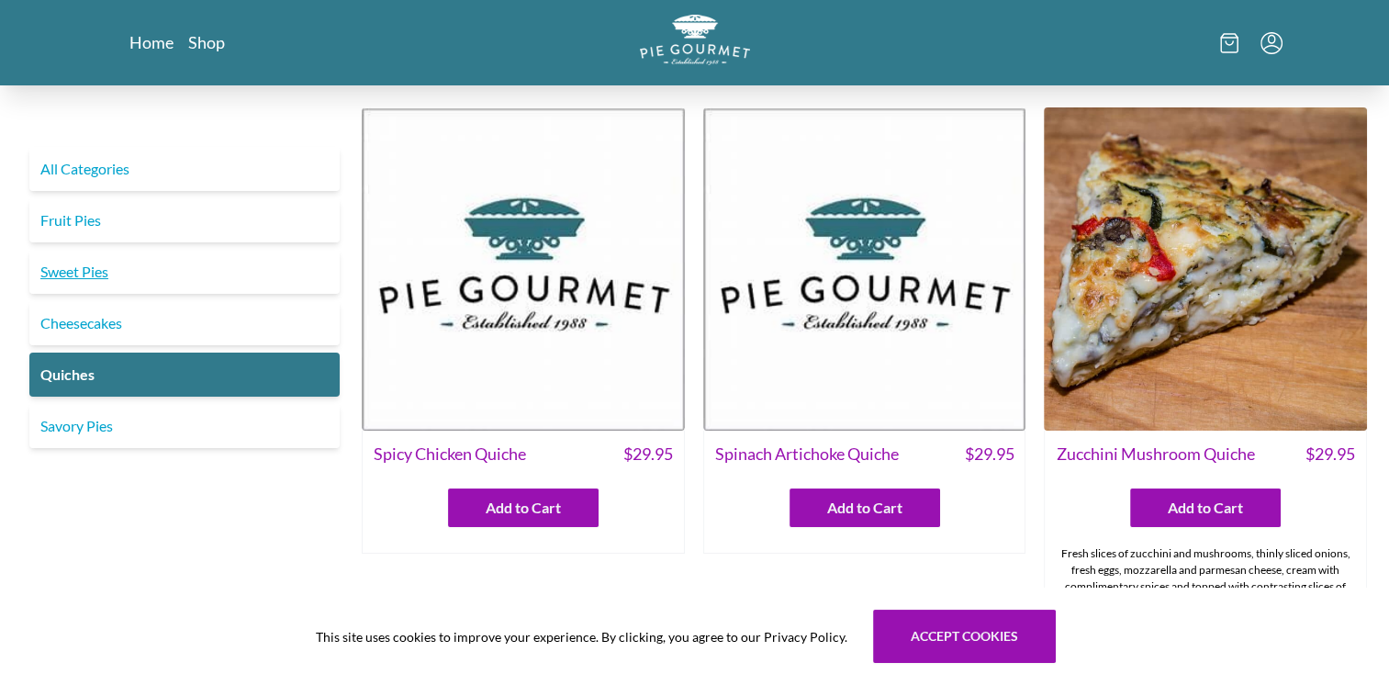 Image resolution: width=1389 pixels, height=685 pixels. I want to click on span: This site uses cookies to improve your experience. By clicking, you agree to our Privacy Policy., so click(581, 636).